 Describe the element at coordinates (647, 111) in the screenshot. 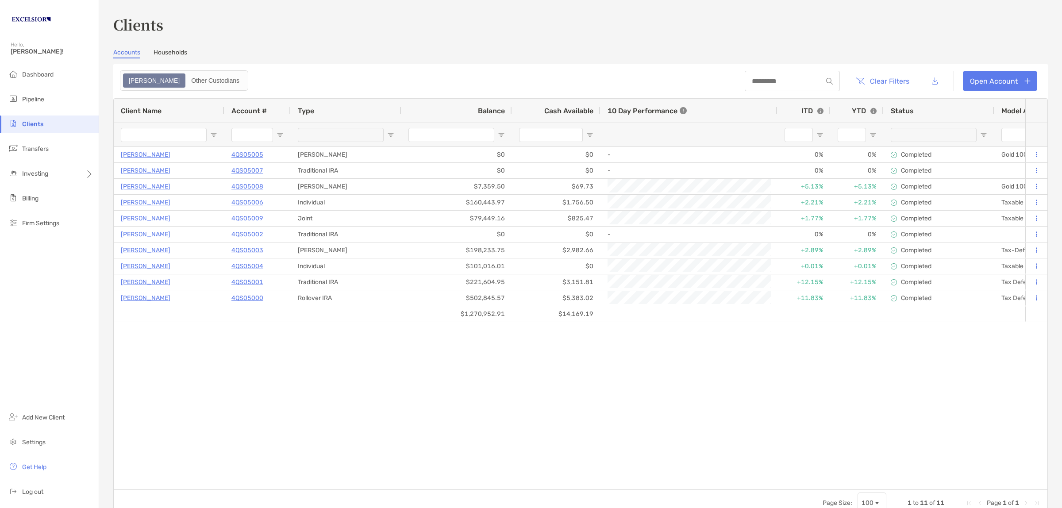

I see `div: 10 Day Performance` at that location.